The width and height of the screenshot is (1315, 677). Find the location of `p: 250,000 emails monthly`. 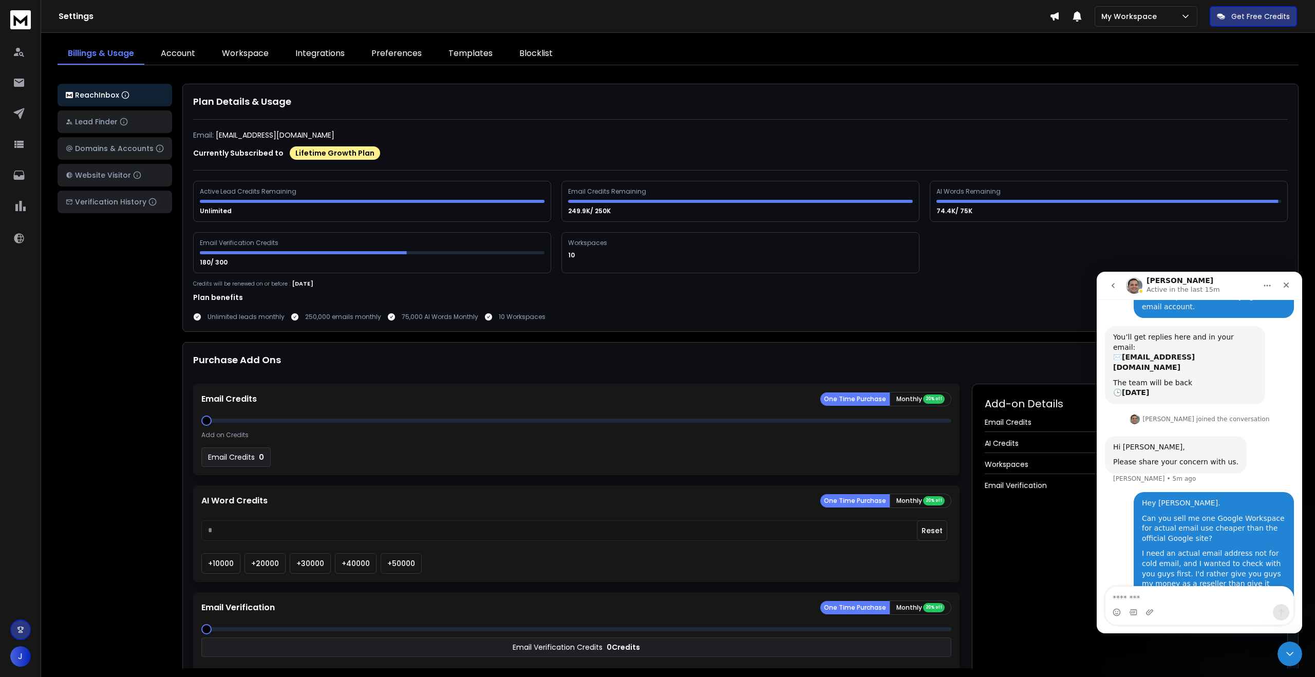

p: 250,000 emails monthly is located at coordinates (343, 317).